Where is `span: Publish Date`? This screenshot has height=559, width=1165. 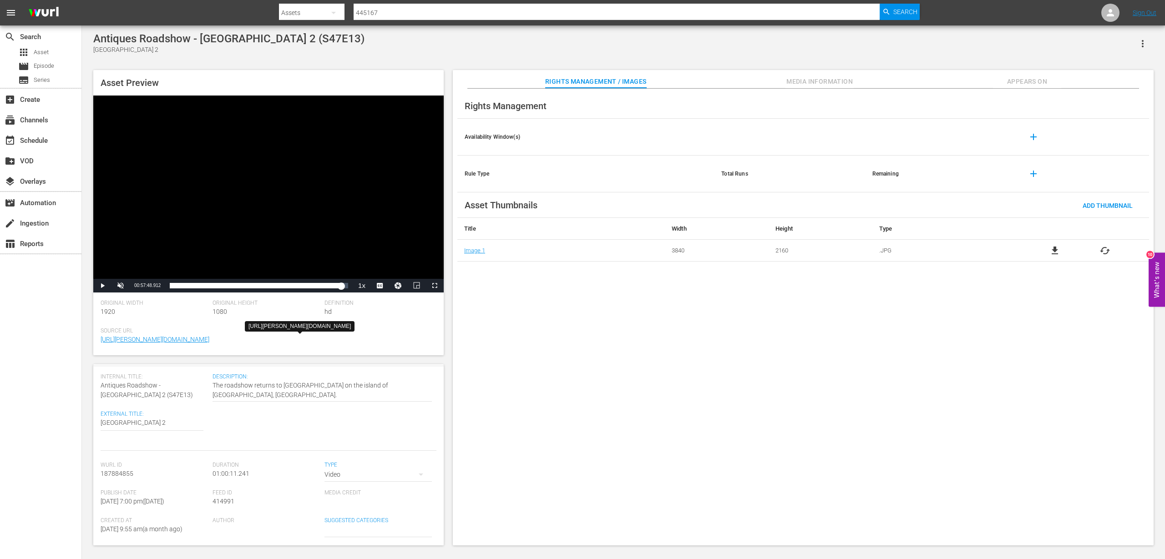 span: Publish Date is located at coordinates (154, 493).